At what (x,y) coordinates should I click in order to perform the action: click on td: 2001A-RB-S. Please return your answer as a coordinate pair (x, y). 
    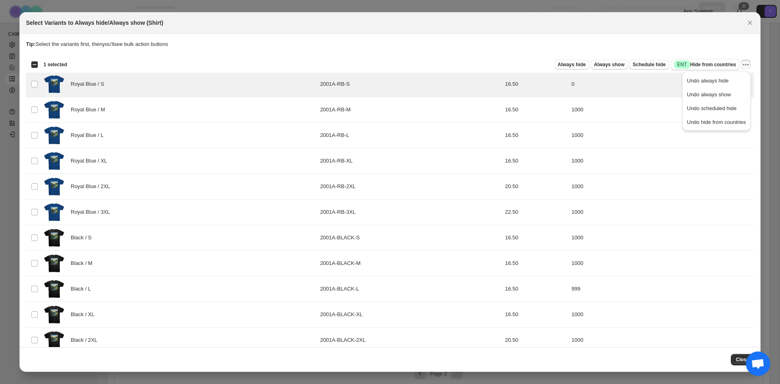
    Looking at the image, I should click on (410, 84).